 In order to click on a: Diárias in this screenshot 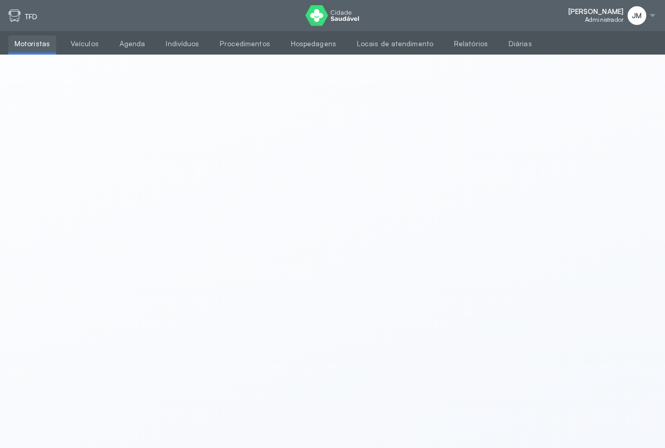, I will do `click(520, 44)`.